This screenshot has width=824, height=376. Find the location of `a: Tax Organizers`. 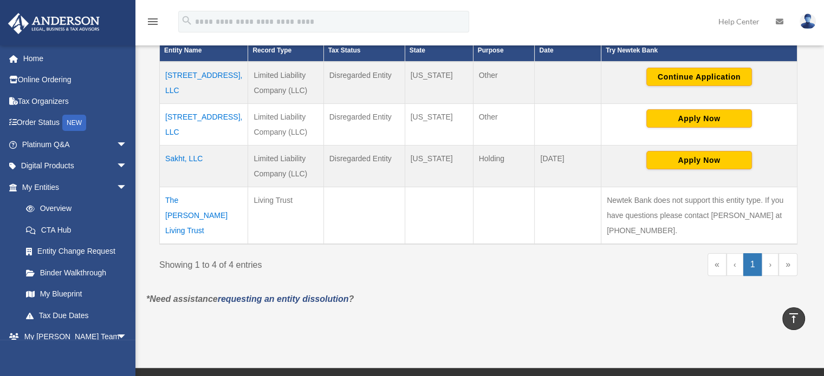

a: Tax Organizers is located at coordinates (75, 101).